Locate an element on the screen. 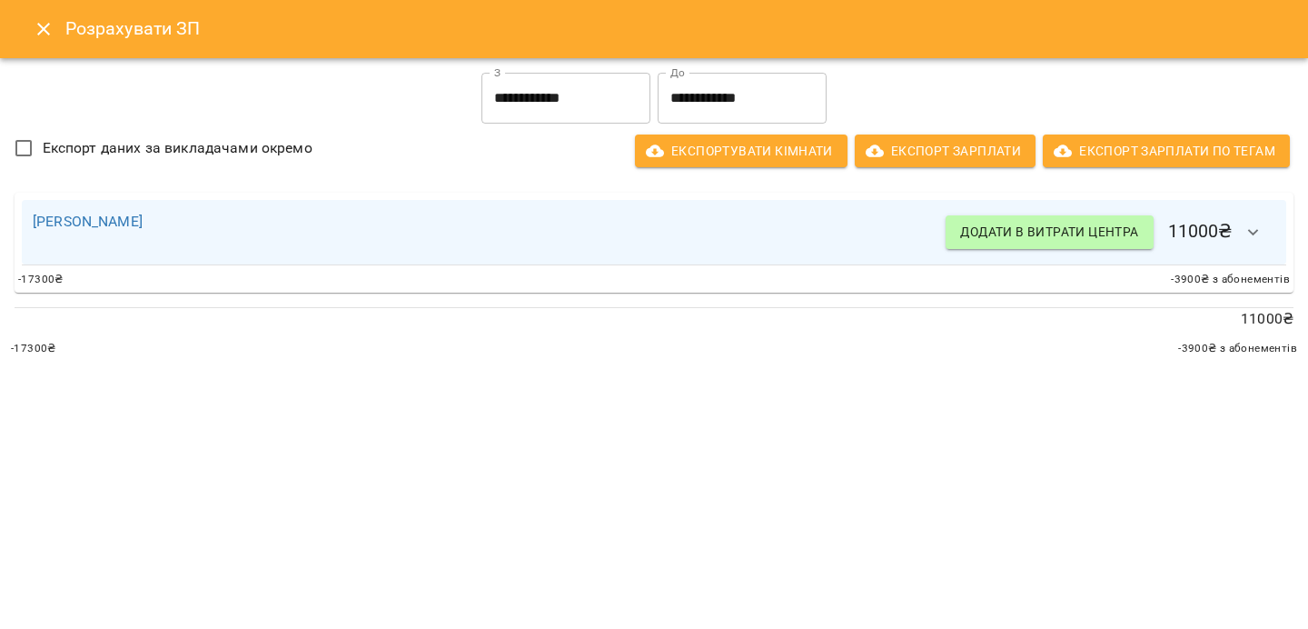 This screenshot has width=1308, height=629. h6: 11000 ₴ is located at coordinates (1110, 233).